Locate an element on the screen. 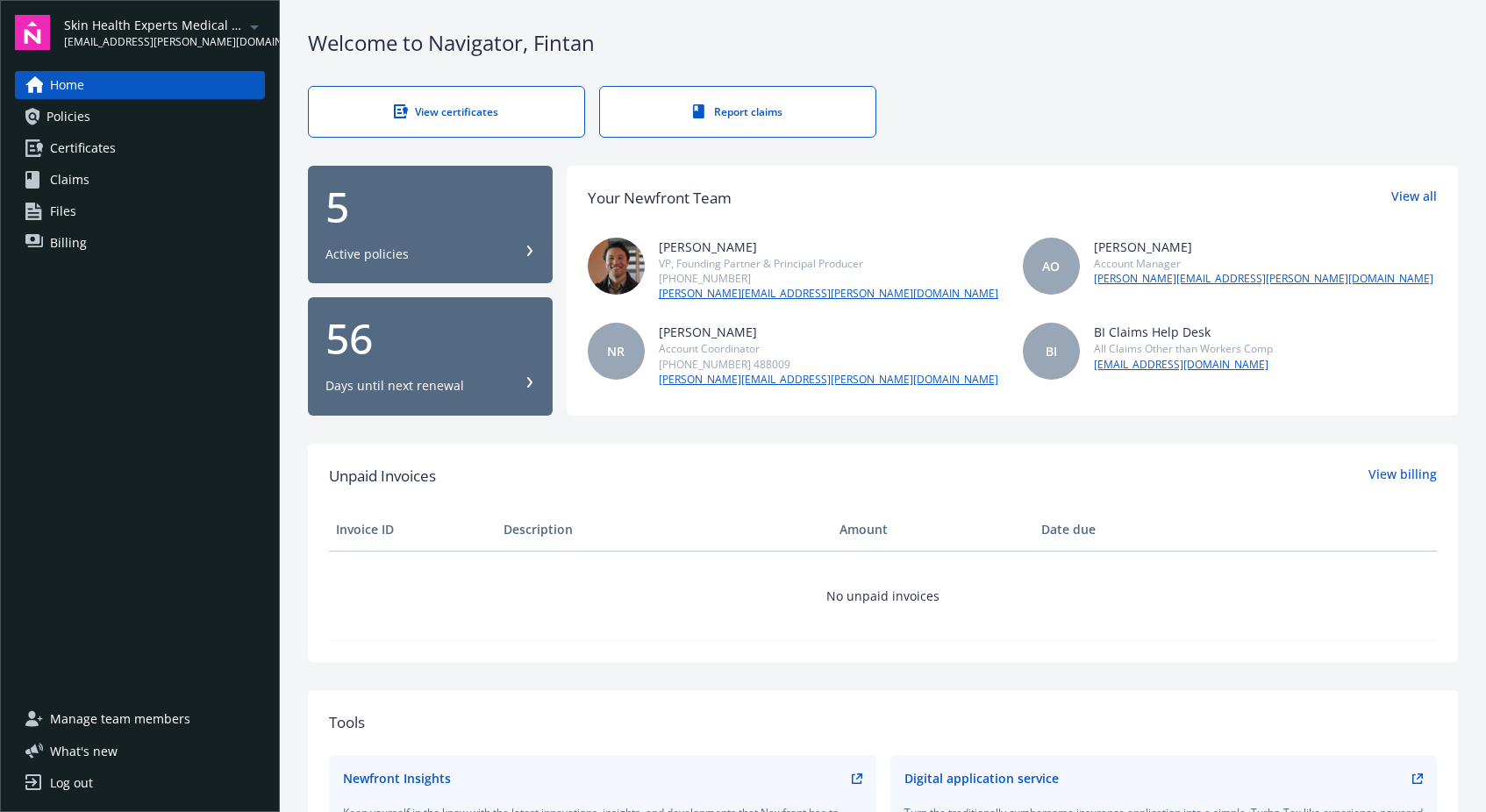 The width and height of the screenshot is (1486, 812). button: 56Days until next renewal is located at coordinates (430, 356).